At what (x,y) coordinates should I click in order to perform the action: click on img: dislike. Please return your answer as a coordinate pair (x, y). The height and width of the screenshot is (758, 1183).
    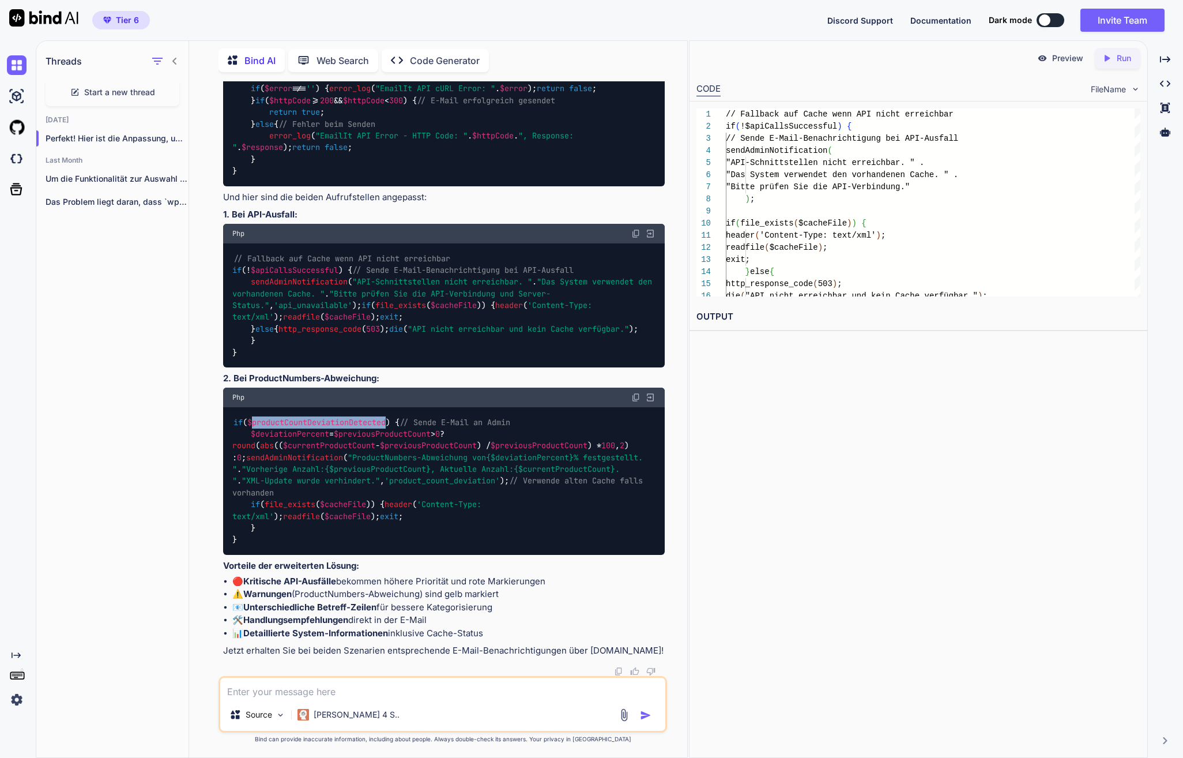
    Looking at the image, I should click on (651, 671).